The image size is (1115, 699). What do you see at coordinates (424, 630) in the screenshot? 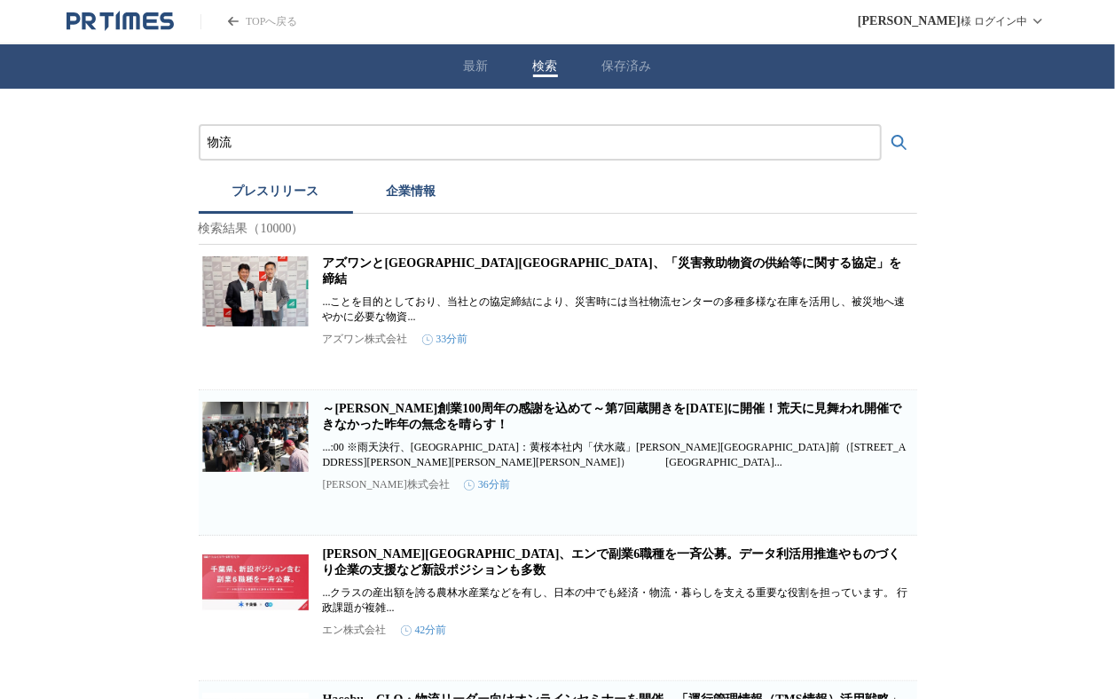
I see `time: 42分前` at bounding box center [424, 630].